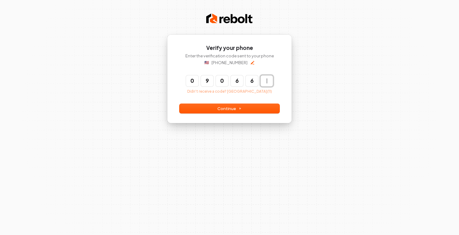 The height and width of the screenshot is (235, 459). Describe the element at coordinates (236, 81) in the screenshot. I see `input: Enter verification code` at that location.